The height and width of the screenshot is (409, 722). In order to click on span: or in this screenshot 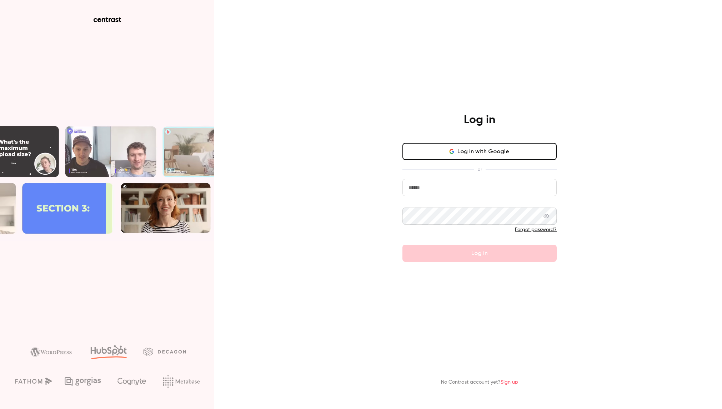, I will do `click(480, 169)`.